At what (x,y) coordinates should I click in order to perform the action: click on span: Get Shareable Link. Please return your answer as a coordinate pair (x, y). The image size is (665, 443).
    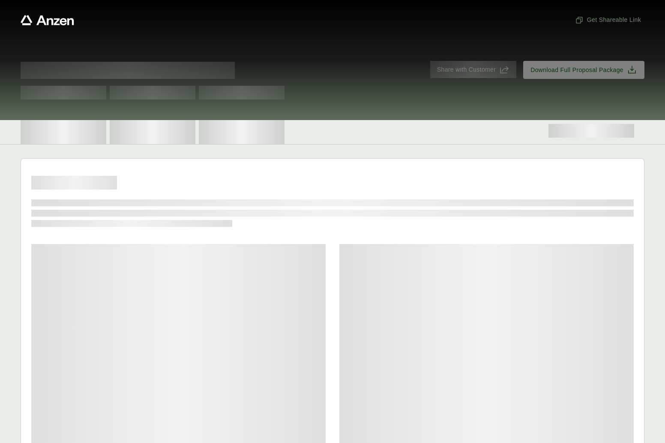
    Looking at the image, I should click on (608, 20).